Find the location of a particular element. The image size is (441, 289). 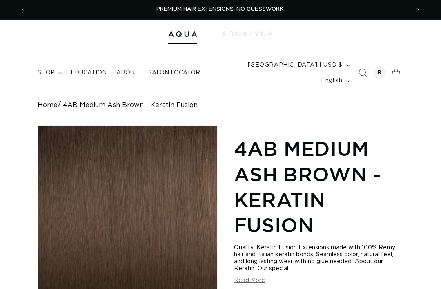

span: 4AB Medium Ash Brown - Keratin Fusion is located at coordinates (130, 105).